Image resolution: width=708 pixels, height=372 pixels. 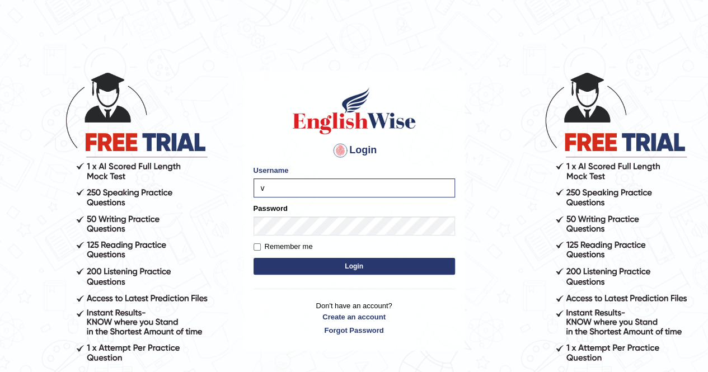 I want to click on input: Remember me, so click(x=257, y=247).